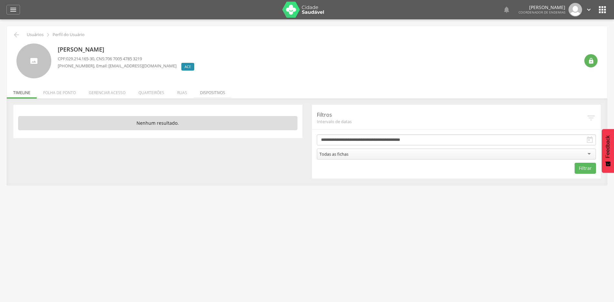 Image resolution: width=614 pixels, height=302 pixels. Describe the element at coordinates (124, 59) in the screenshot. I see `span: 706 7005 4785 3219` at that location.